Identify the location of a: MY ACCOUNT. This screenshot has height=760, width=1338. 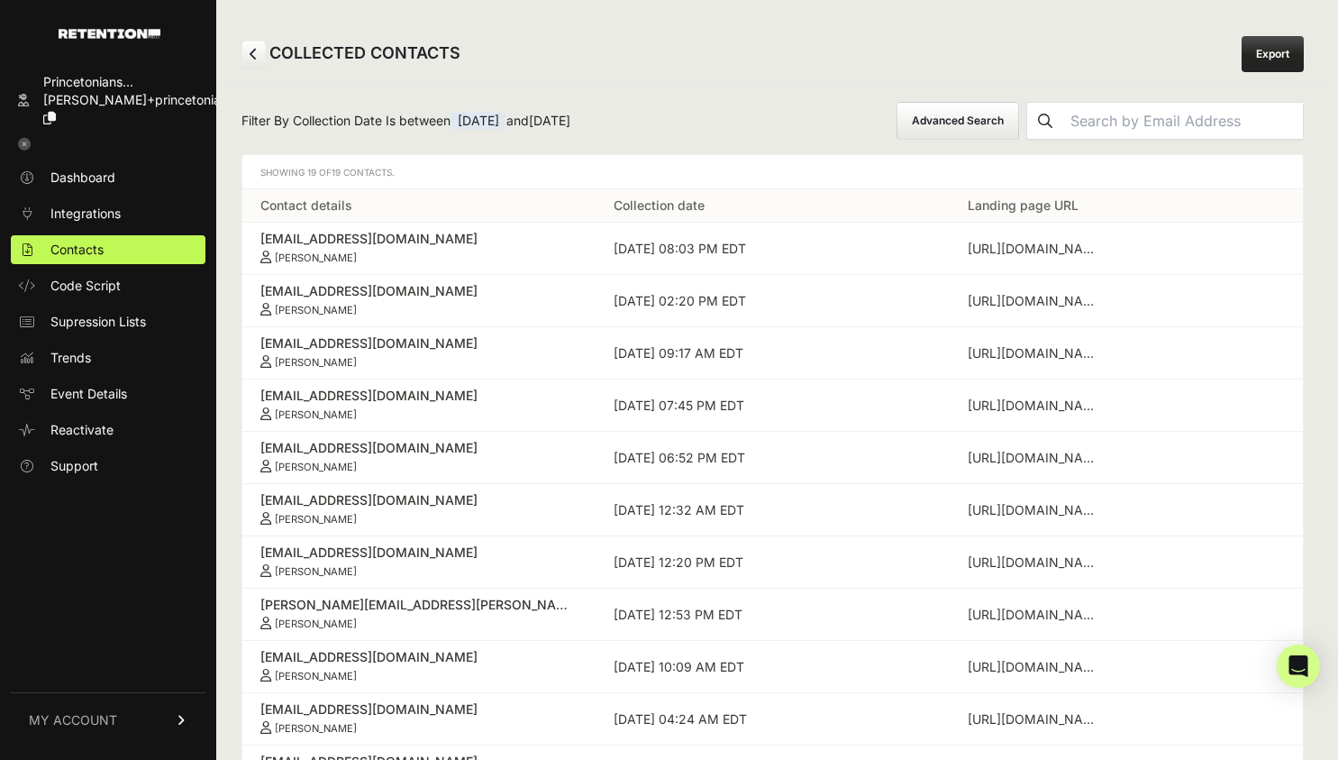
(108, 719).